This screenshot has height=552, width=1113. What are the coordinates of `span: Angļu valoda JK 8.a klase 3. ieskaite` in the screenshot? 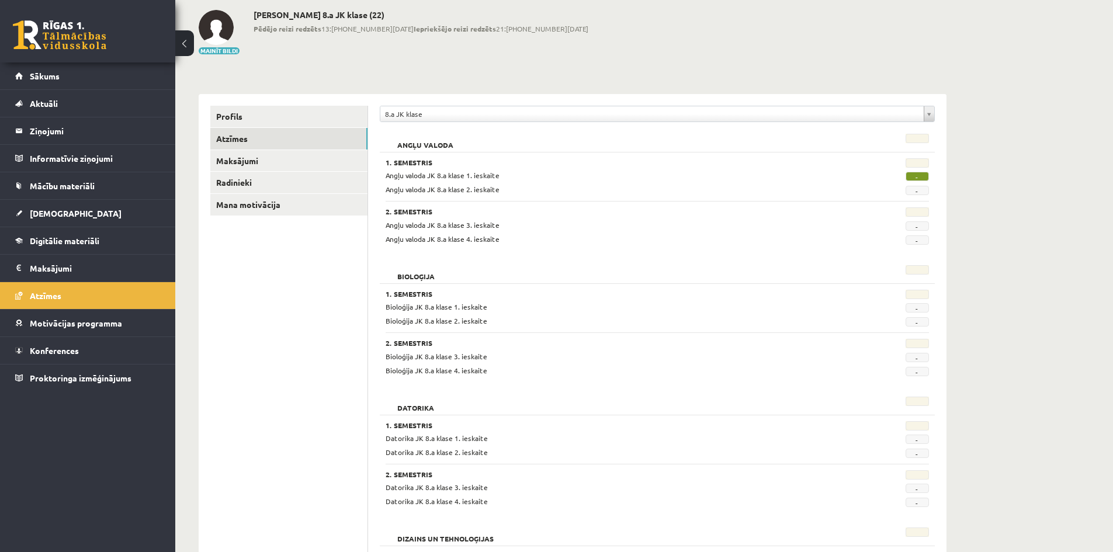 It's located at (442, 225).